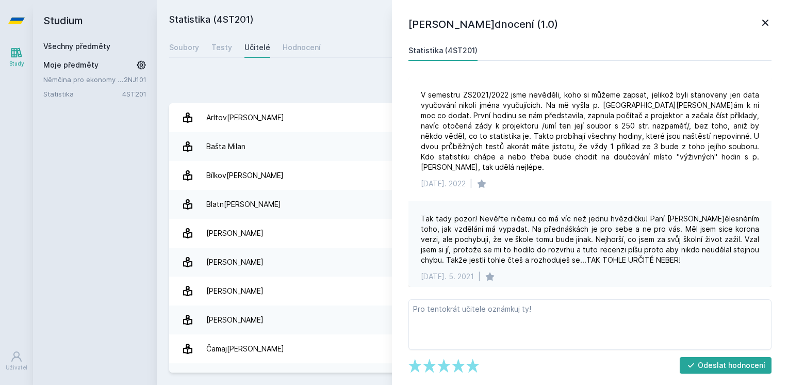 The width and height of the screenshot is (788, 385). Describe the element at coordinates (16, 57) in the screenshot. I see `a: Study` at that location.